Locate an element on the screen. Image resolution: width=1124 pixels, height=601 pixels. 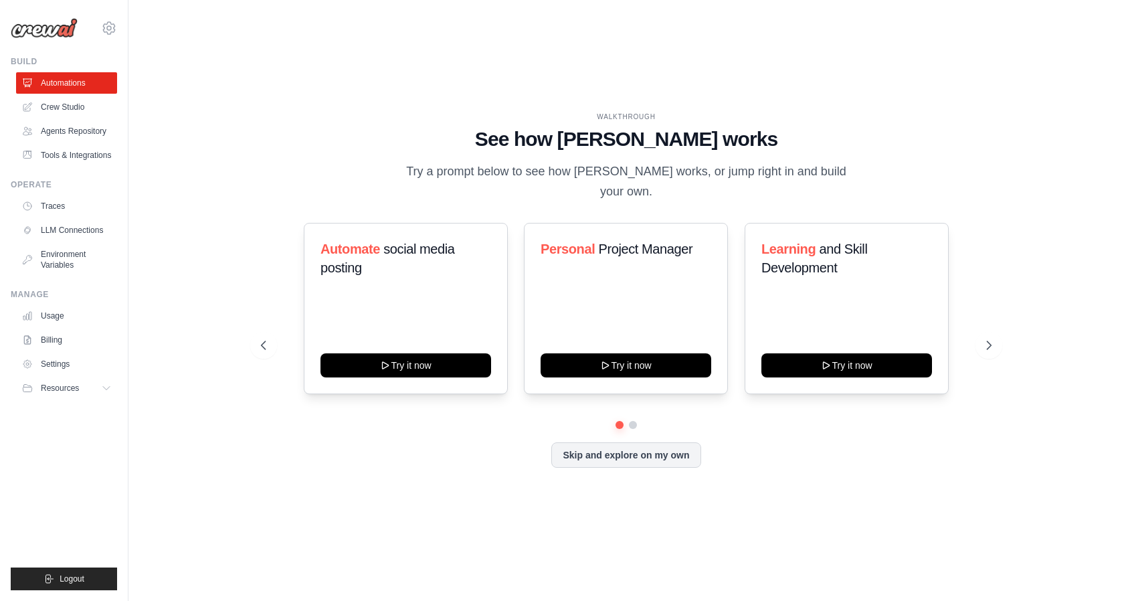
span: Automate is located at coordinates (350, 249).